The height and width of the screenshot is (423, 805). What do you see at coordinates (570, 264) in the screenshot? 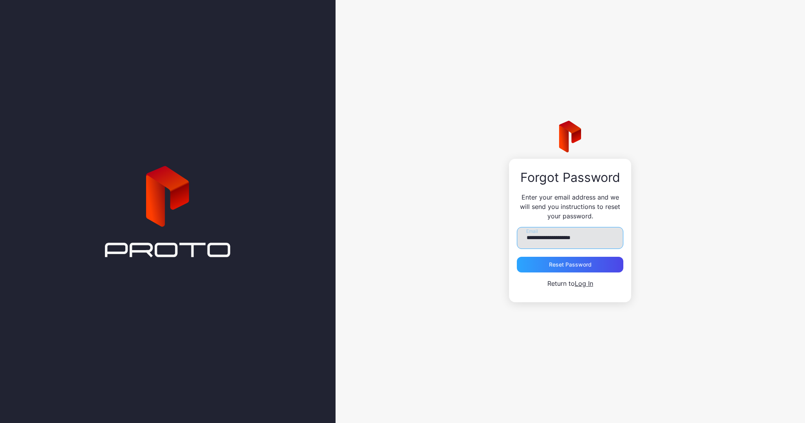
I see `div: Reset Password` at bounding box center [570, 264].